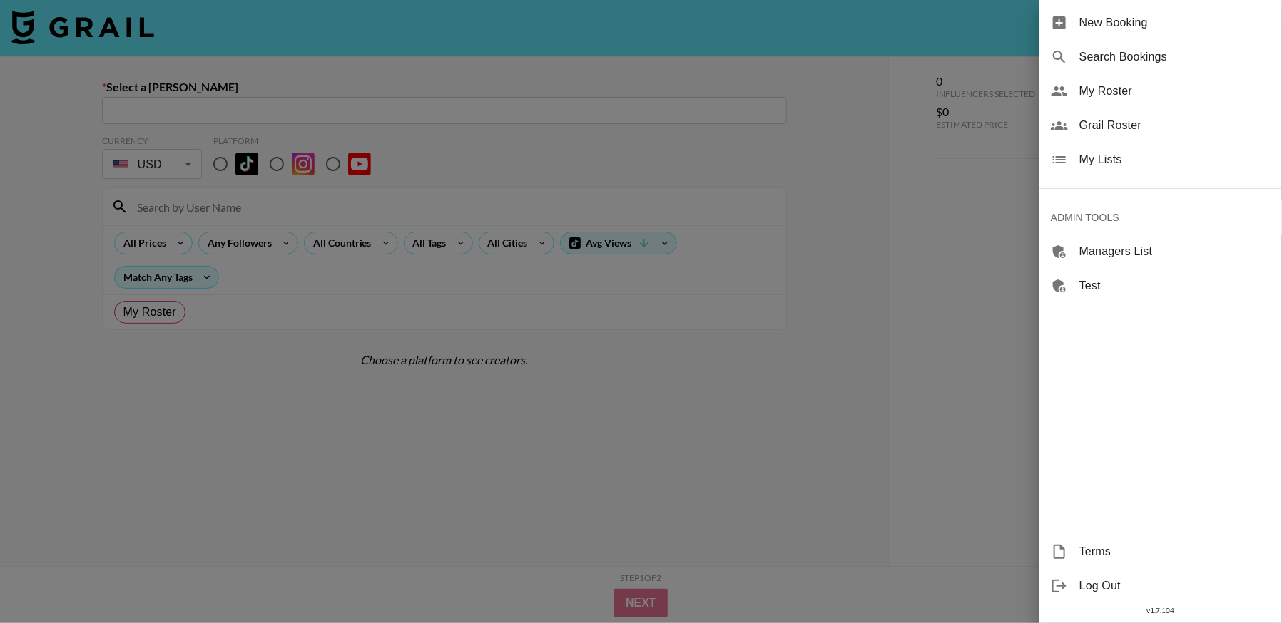 Image resolution: width=1282 pixels, height=623 pixels. Describe the element at coordinates (1161, 126) in the screenshot. I see `div: Grail Roster` at that location.